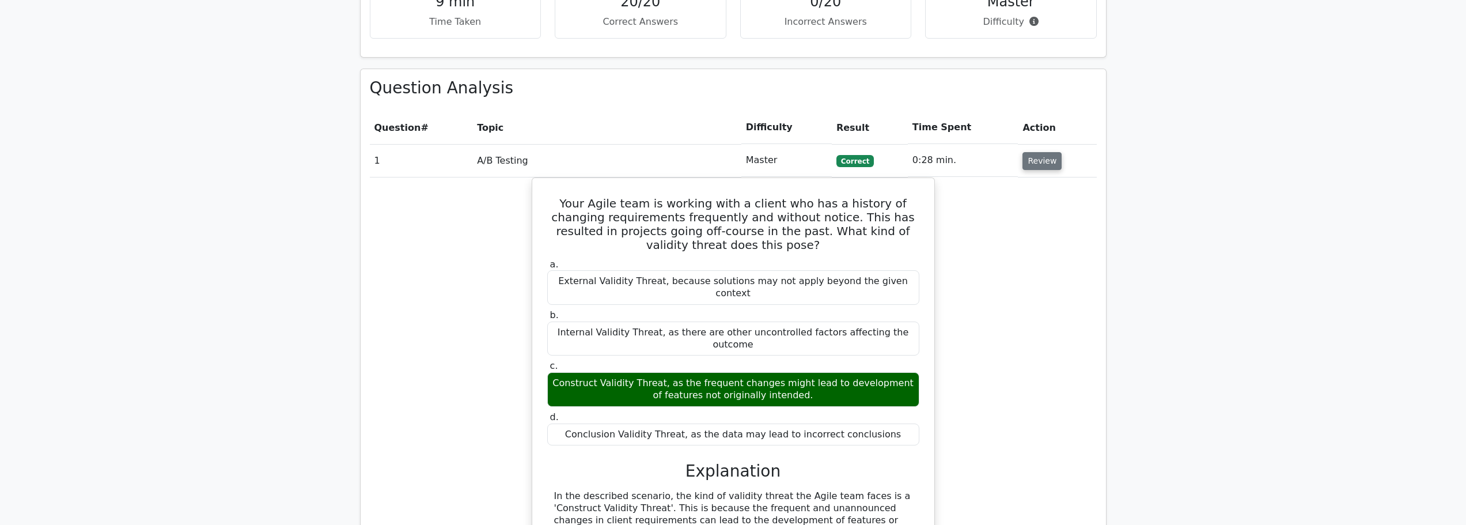  Describe the element at coordinates (640, 22) in the screenshot. I see `p: Correct Answers` at that location.